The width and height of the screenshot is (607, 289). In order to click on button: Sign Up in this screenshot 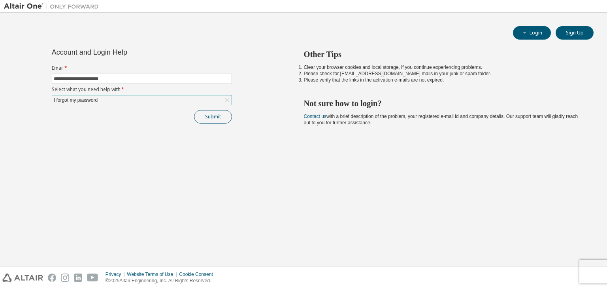, I will do `click(575, 33)`.